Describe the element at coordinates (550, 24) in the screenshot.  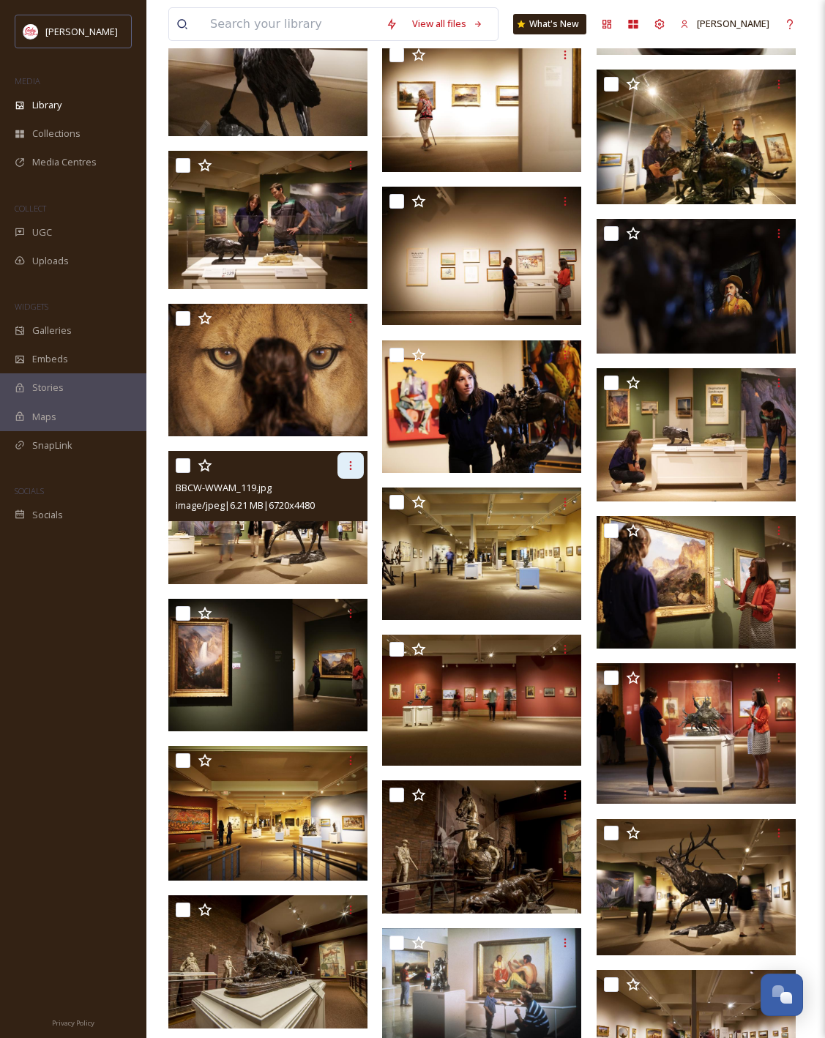
I see `a: What's New` at that location.